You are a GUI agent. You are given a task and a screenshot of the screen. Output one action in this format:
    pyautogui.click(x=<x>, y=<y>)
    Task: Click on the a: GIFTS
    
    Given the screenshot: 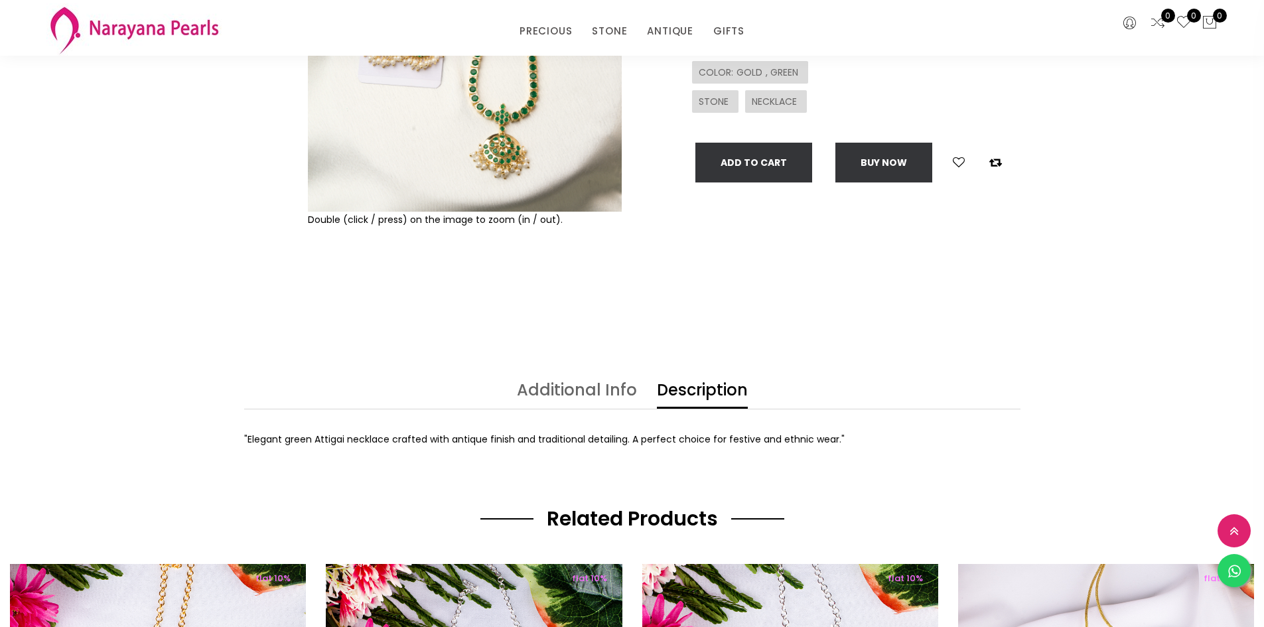 What is the action you would take?
    pyautogui.click(x=728, y=31)
    